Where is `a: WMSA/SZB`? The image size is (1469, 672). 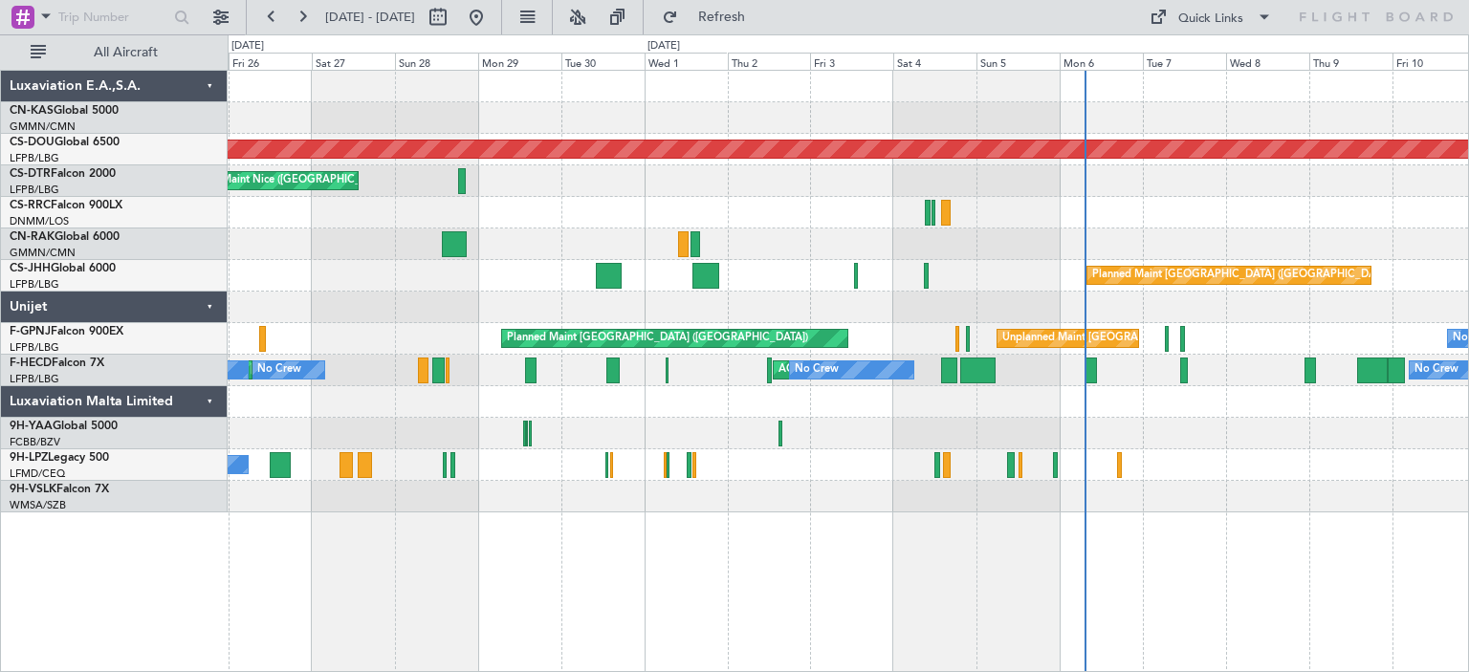 a: WMSA/SZB is located at coordinates (37, 505).